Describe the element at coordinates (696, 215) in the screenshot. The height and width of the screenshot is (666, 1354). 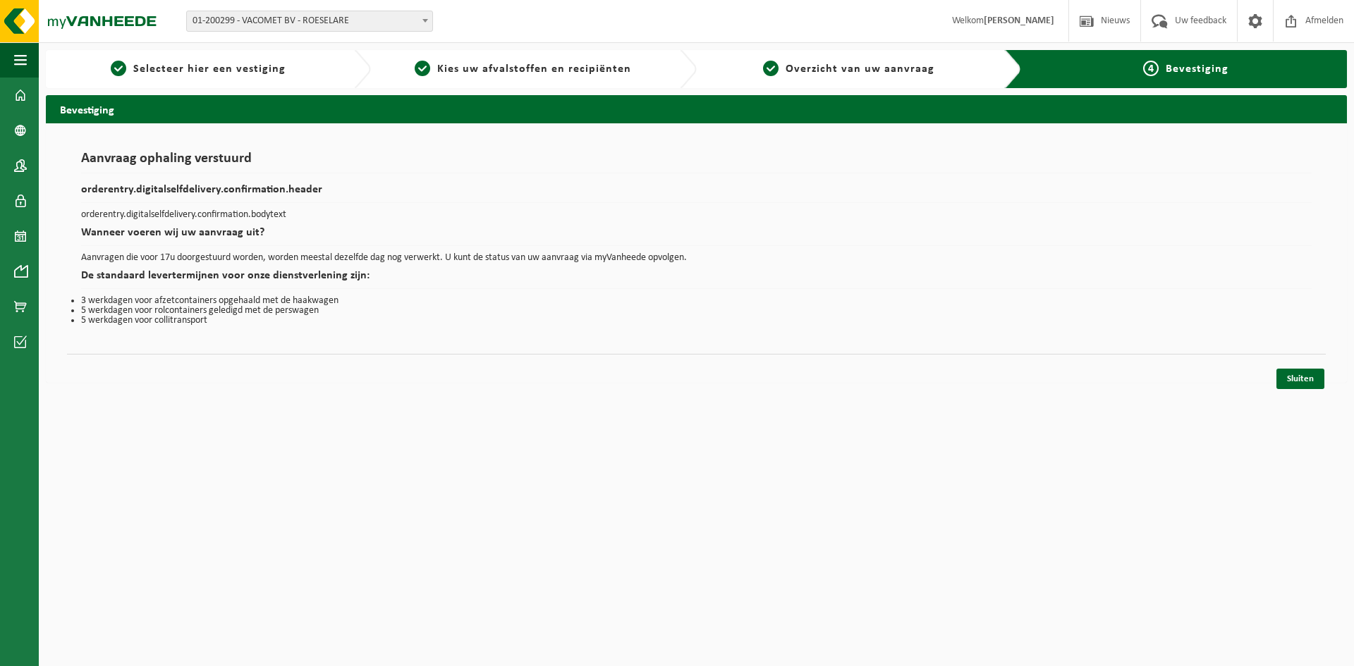
I see `p: orderentry.digitalselfdelivery.confirmation.bodytext` at that location.